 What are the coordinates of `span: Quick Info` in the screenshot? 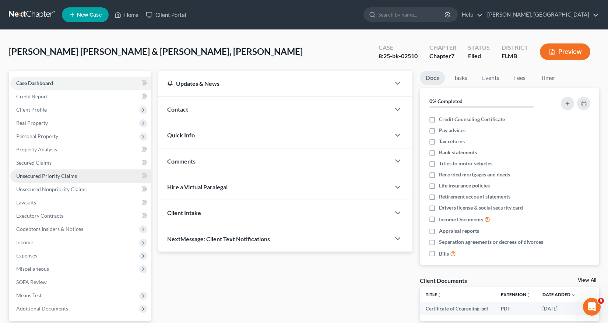 It's located at (181, 135).